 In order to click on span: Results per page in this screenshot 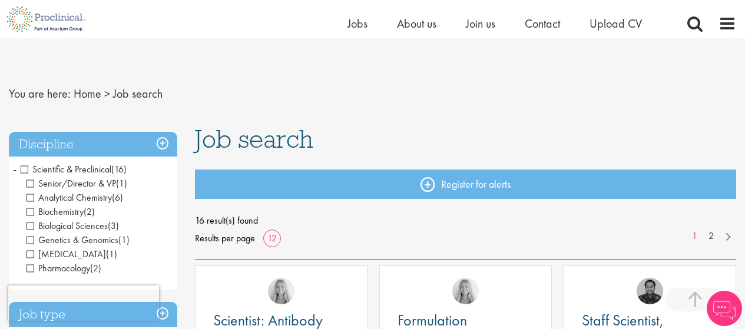, I will do `click(225, 239)`.